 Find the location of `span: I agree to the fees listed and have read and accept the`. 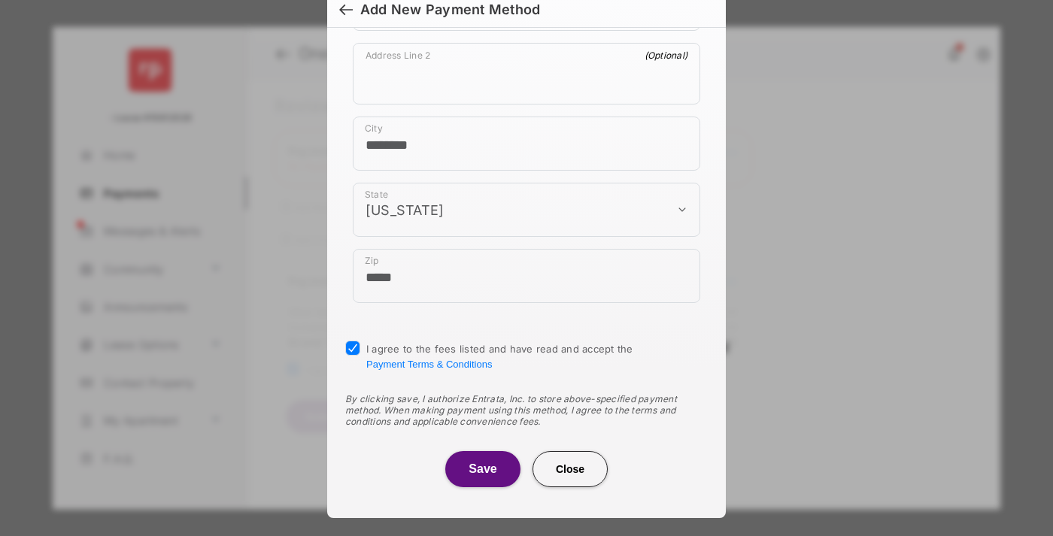

span: I agree to the fees listed and have read and accept the is located at coordinates (499, 356).